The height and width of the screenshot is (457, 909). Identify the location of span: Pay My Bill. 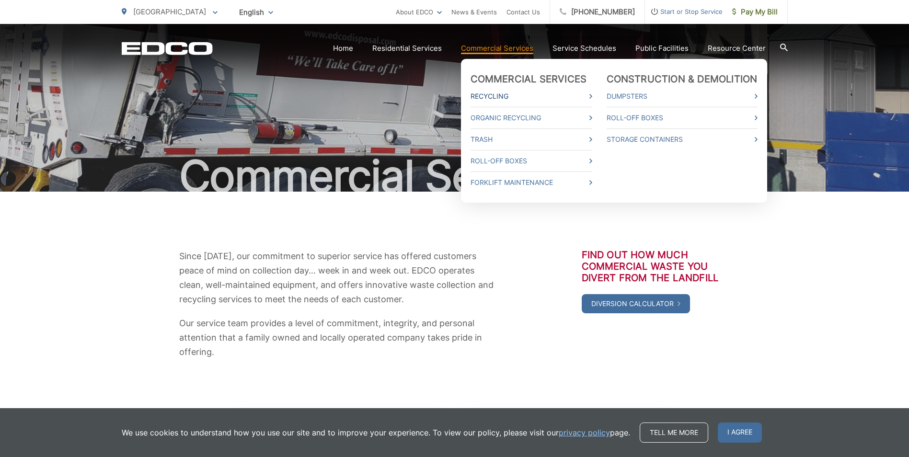
(754, 12).